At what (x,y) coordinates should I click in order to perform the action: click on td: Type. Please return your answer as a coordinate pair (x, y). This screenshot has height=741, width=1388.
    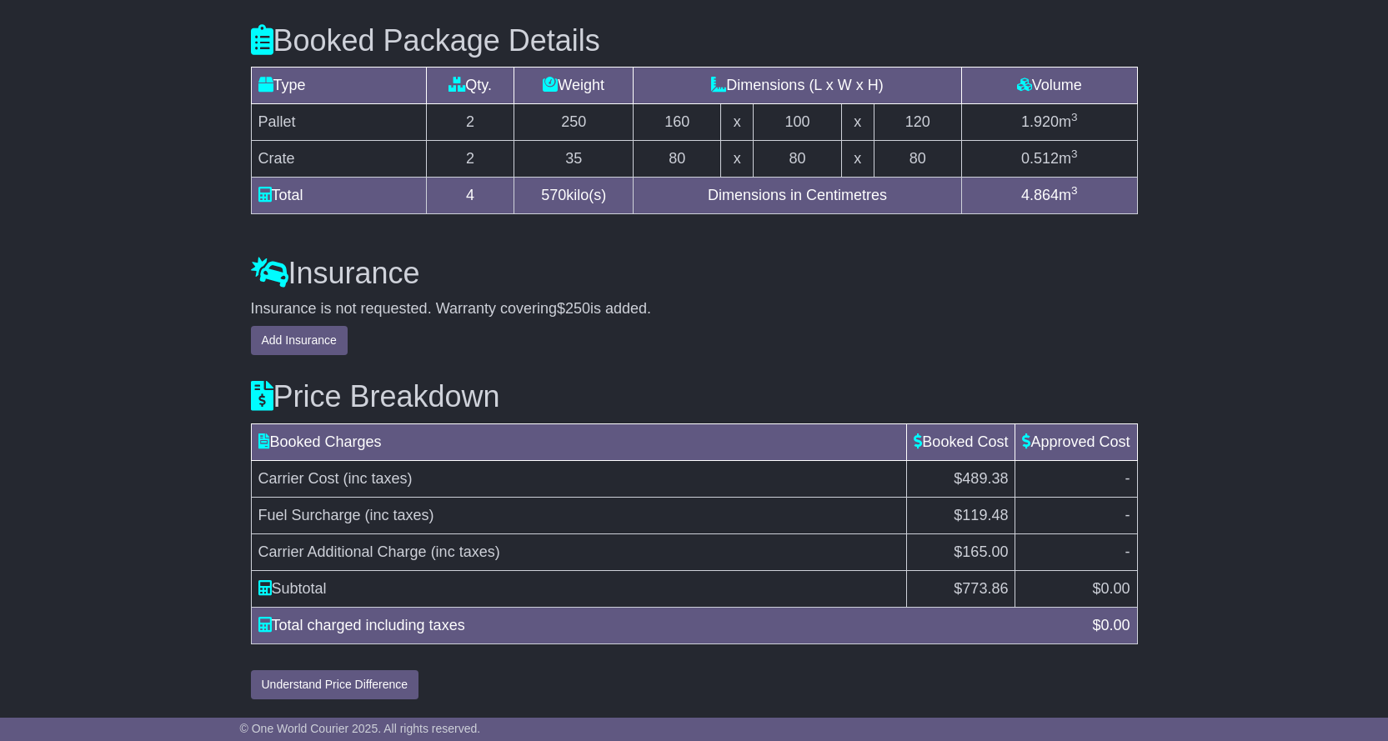
    Looking at the image, I should click on (339, 86).